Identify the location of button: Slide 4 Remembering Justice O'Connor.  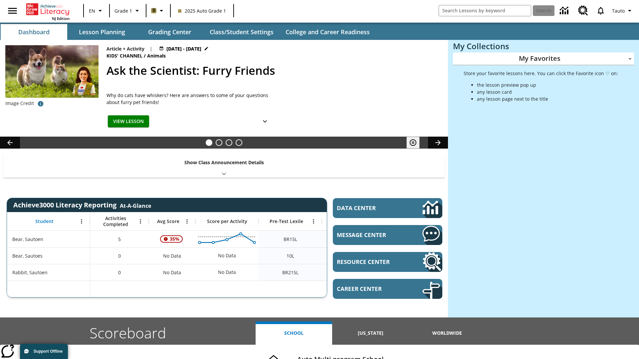
(239, 143).